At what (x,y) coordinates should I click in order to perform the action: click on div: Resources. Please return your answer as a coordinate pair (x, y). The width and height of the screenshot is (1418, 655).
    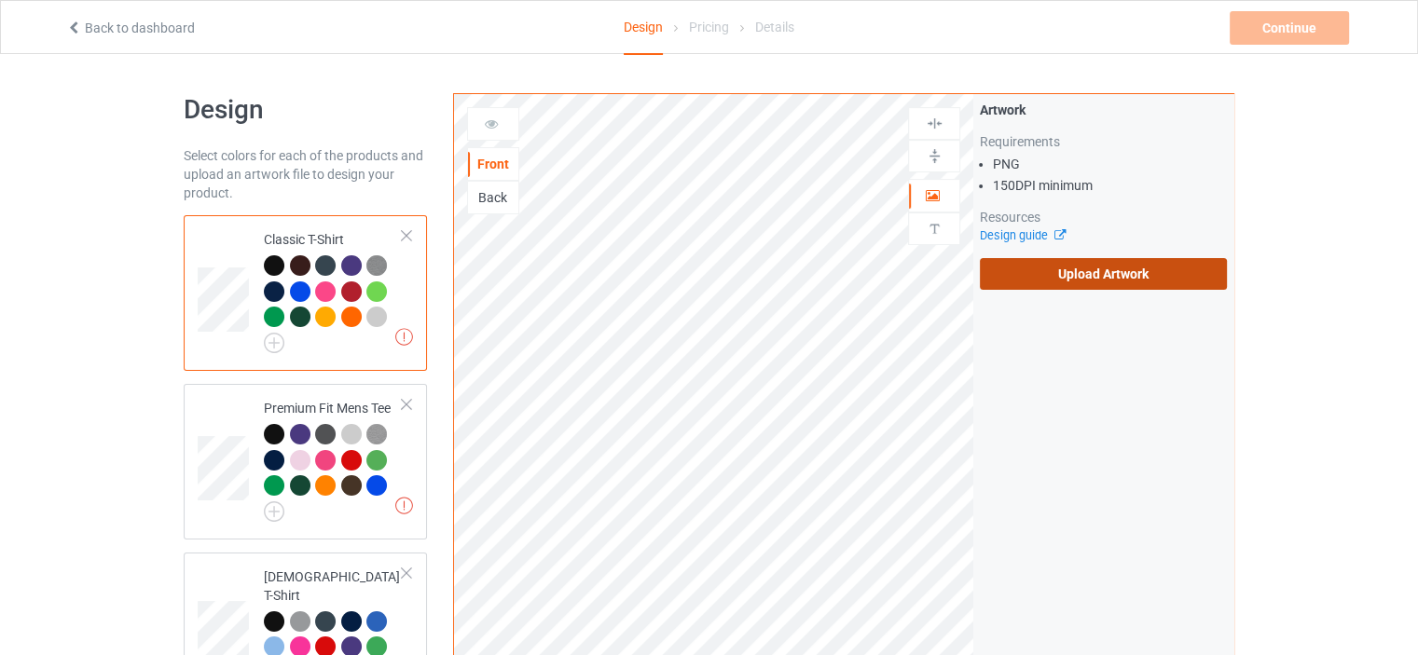
    Looking at the image, I should click on (1103, 217).